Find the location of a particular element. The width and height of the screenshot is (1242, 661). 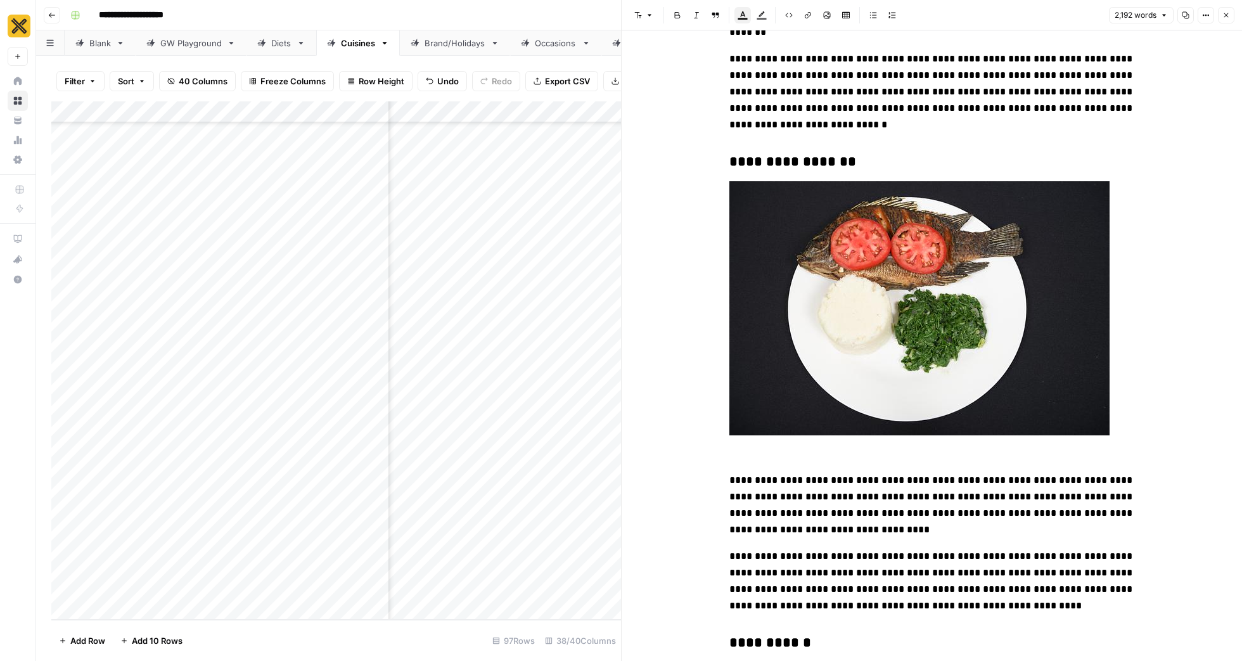

a: Campaigns is located at coordinates (648, 43).